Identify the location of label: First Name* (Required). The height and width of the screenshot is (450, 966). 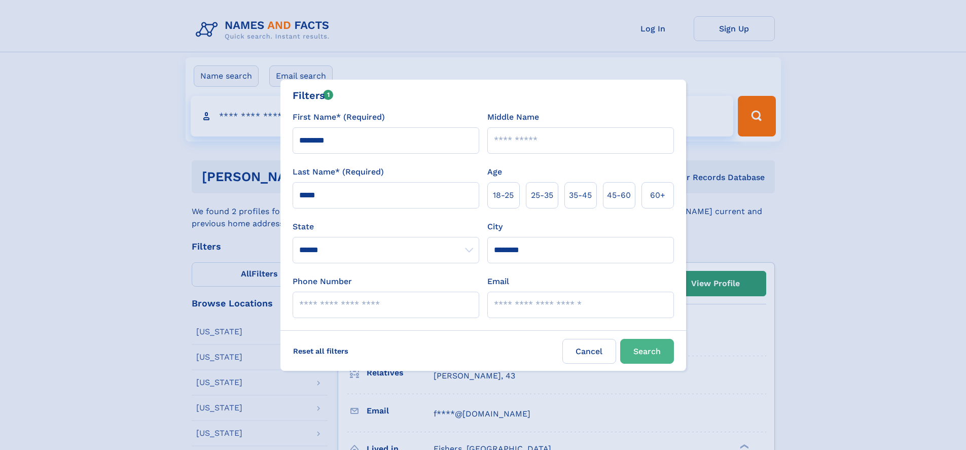
(339, 117).